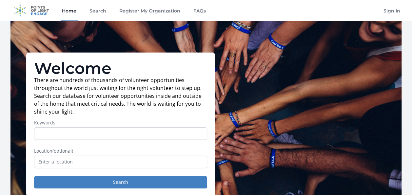 Image resolution: width=412 pixels, height=195 pixels. Describe the element at coordinates (63, 151) in the screenshot. I see `span: (optional)` at that location.